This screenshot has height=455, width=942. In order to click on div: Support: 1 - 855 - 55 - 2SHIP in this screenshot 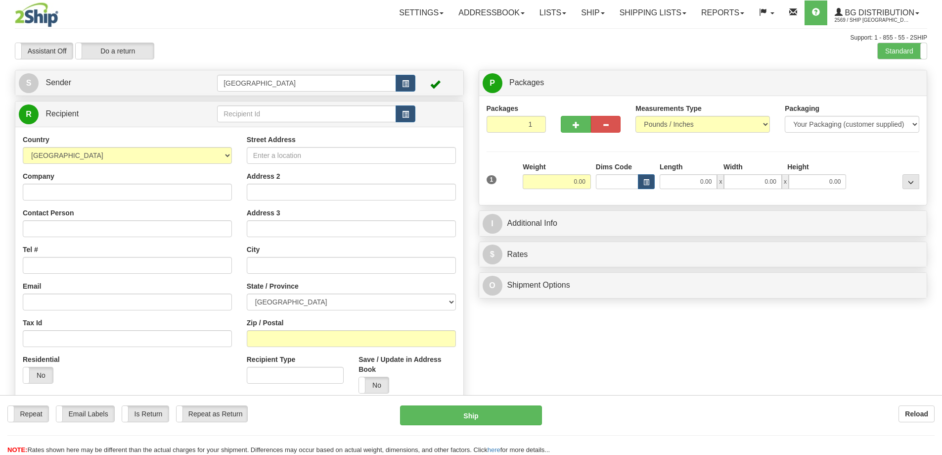, I will do `click(471, 38)`.